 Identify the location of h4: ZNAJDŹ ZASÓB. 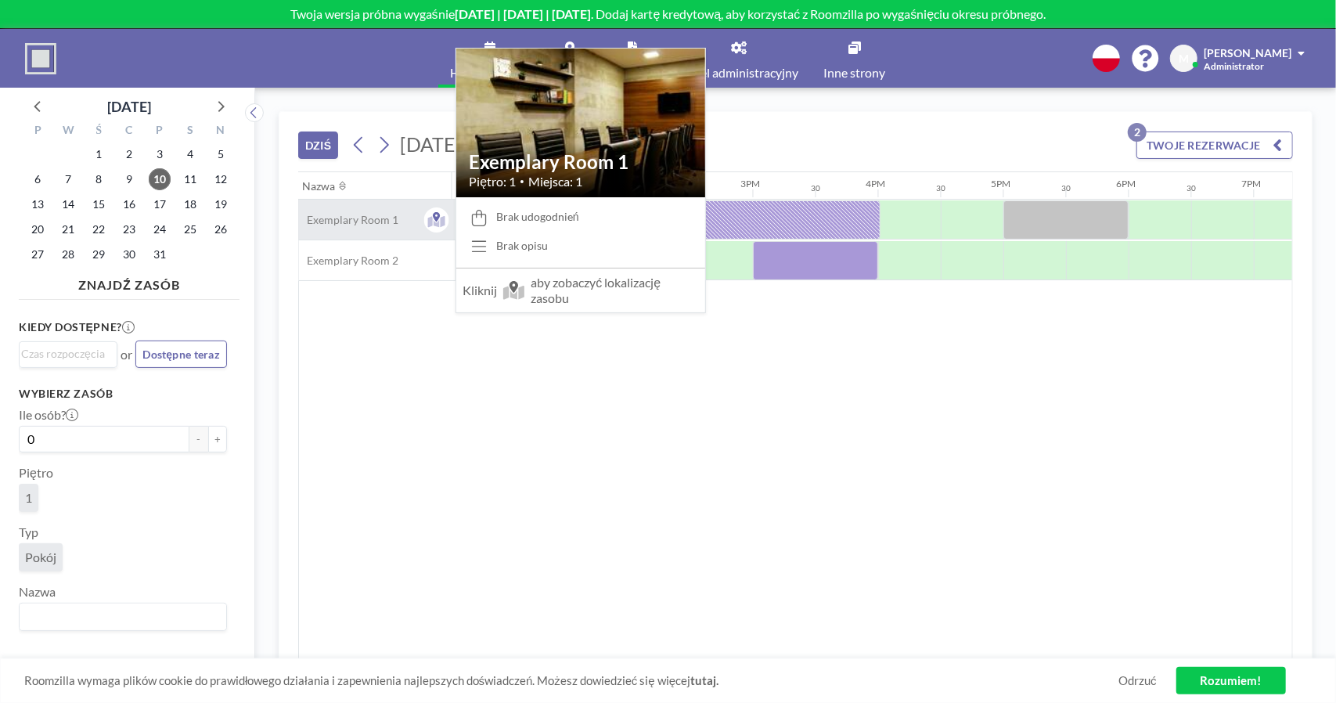
(129, 282).